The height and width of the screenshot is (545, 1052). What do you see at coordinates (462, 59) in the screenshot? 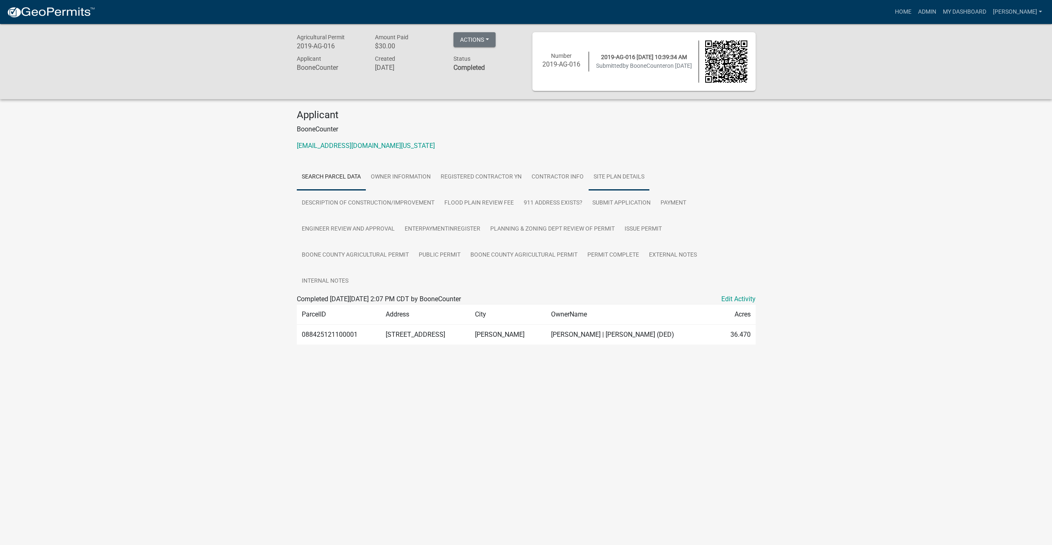
I see `span: Status` at bounding box center [462, 59].